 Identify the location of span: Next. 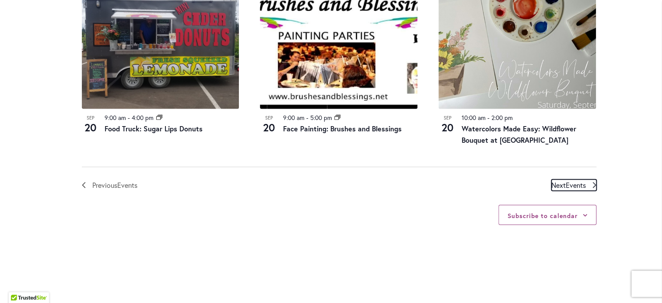
(569, 185).